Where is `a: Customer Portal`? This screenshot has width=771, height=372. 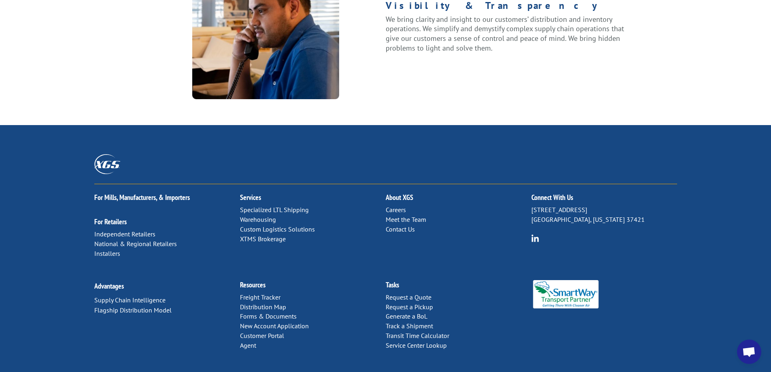 a: Customer Portal is located at coordinates (262, 335).